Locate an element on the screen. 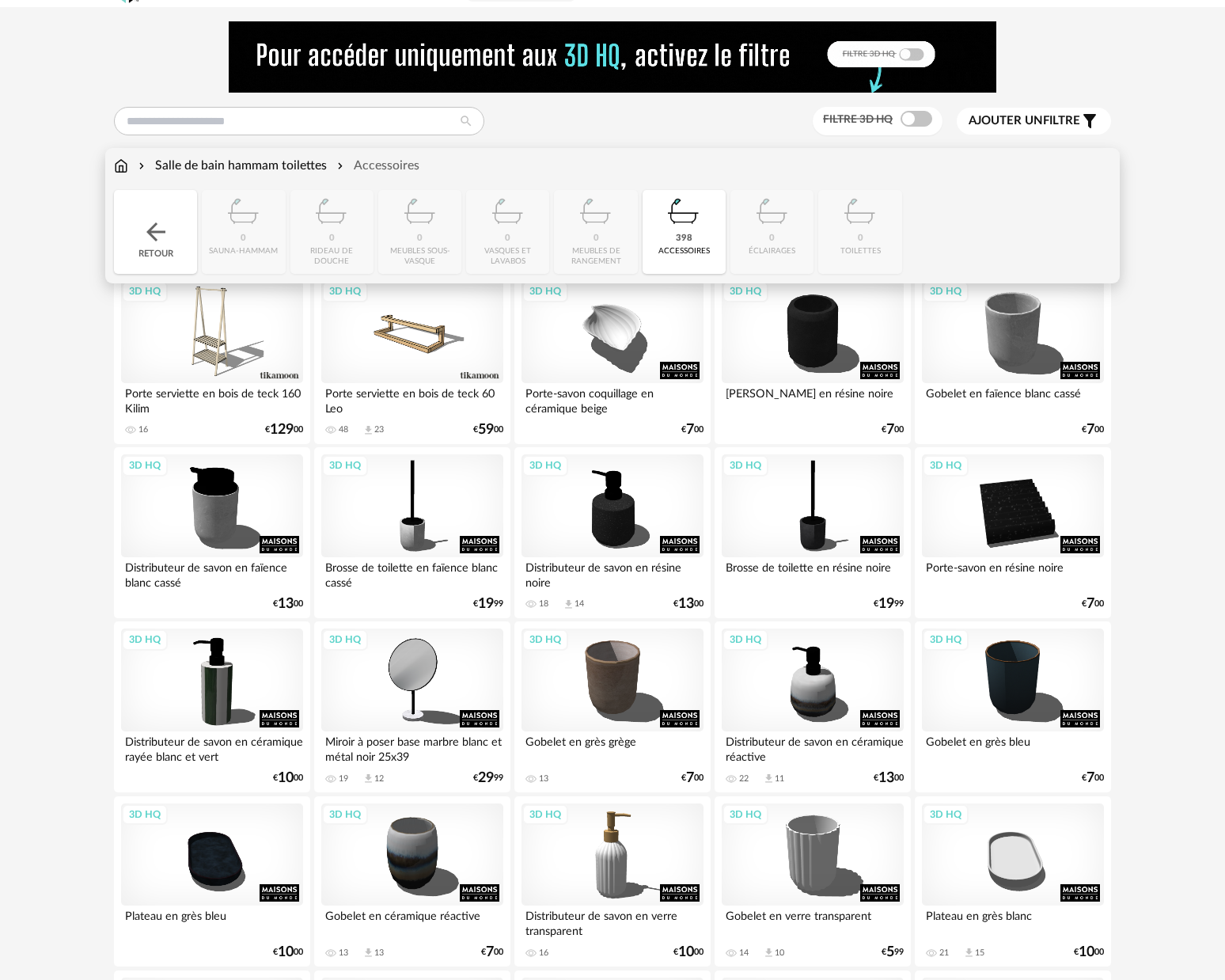 This screenshot has height=980, width=1225. div: 14 is located at coordinates (744, 953).